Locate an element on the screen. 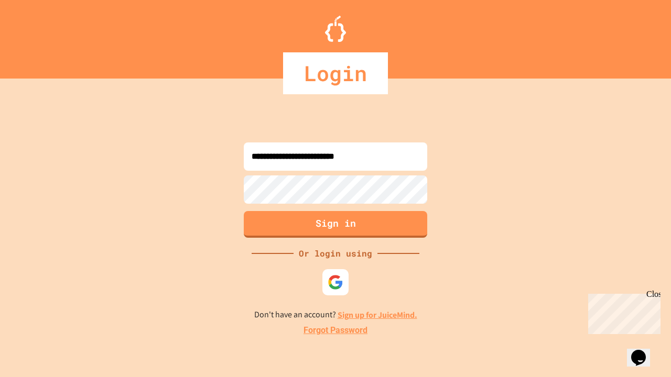 Image resolution: width=671 pixels, height=377 pixels. img: Logo.svg is located at coordinates (335, 29).